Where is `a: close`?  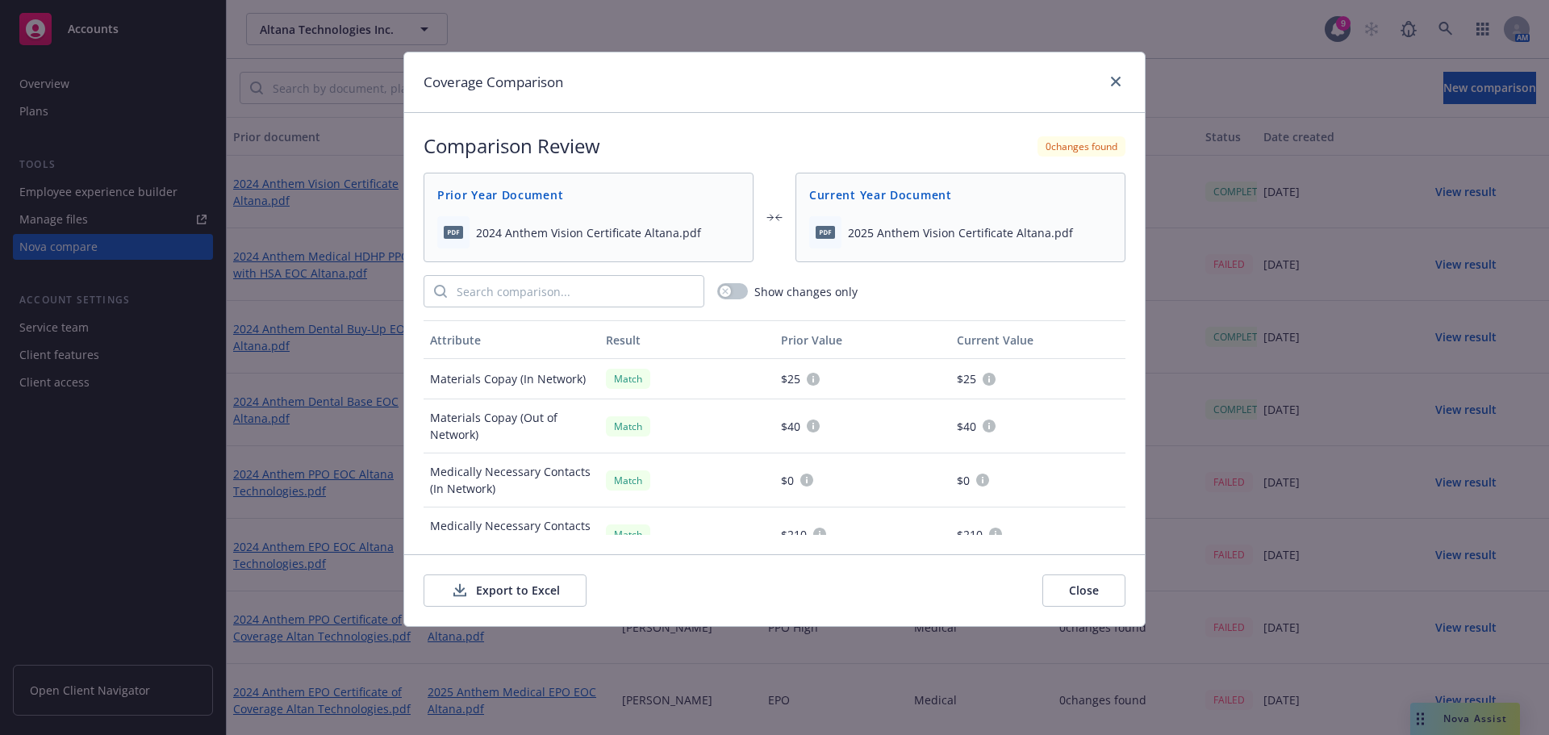
a: close is located at coordinates (1116, 81).